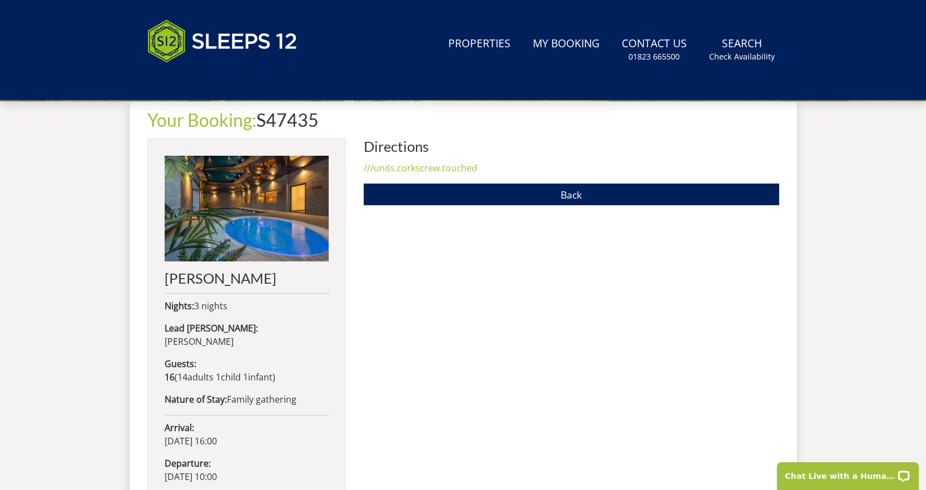 The width and height of the screenshot is (926, 490). Describe the element at coordinates (571, 146) in the screenshot. I see `h2: Directions` at that location.